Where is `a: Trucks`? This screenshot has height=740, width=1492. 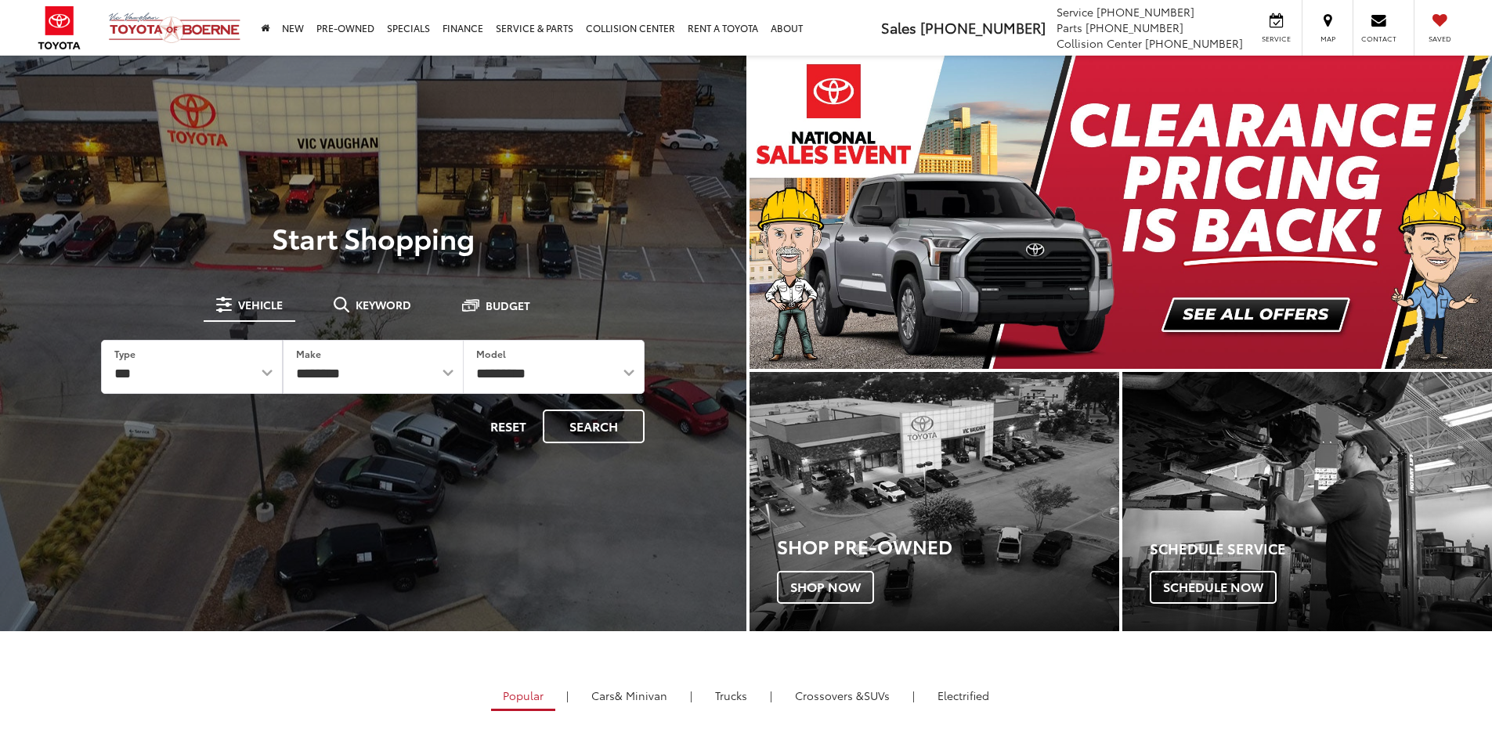 a: Trucks is located at coordinates (731, 696).